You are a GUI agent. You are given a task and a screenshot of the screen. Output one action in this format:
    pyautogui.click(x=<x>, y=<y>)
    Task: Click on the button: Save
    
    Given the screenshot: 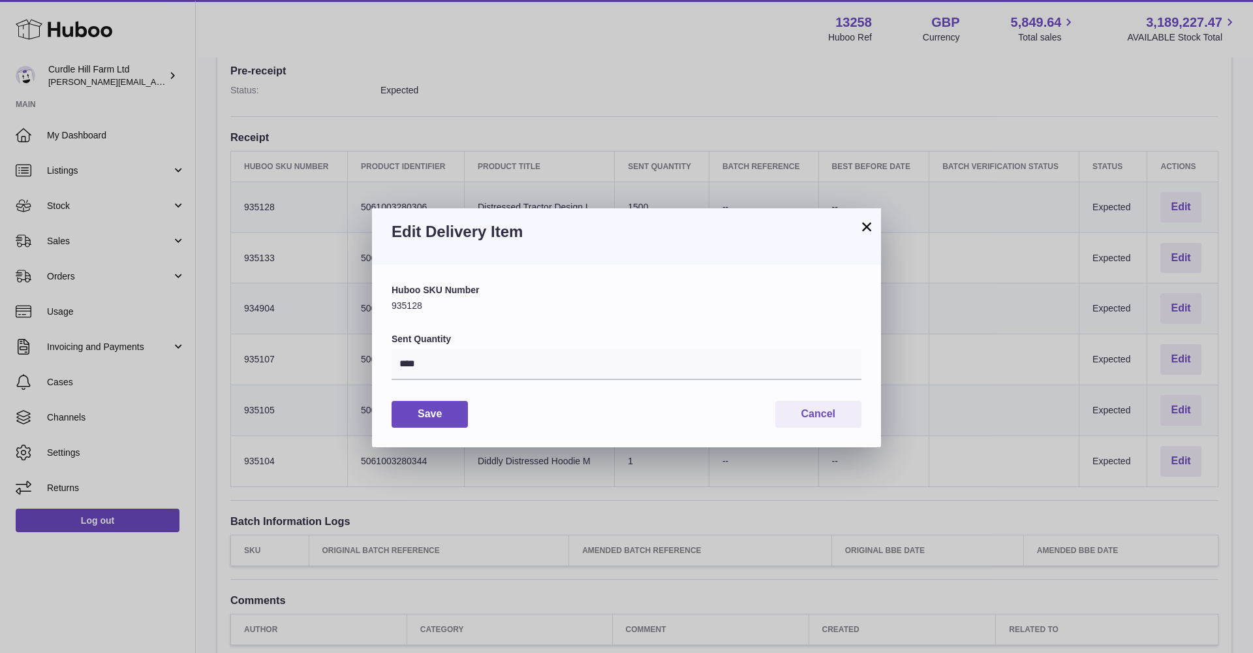 What is the action you would take?
    pyautogui.click(x=429, y=414)
    